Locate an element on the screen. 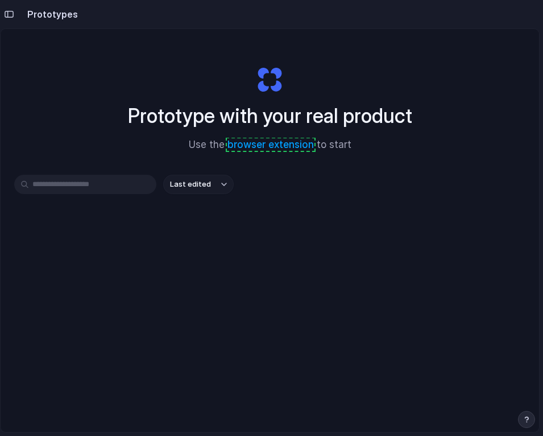  a: browser extension is located at coordinates (271, 144).